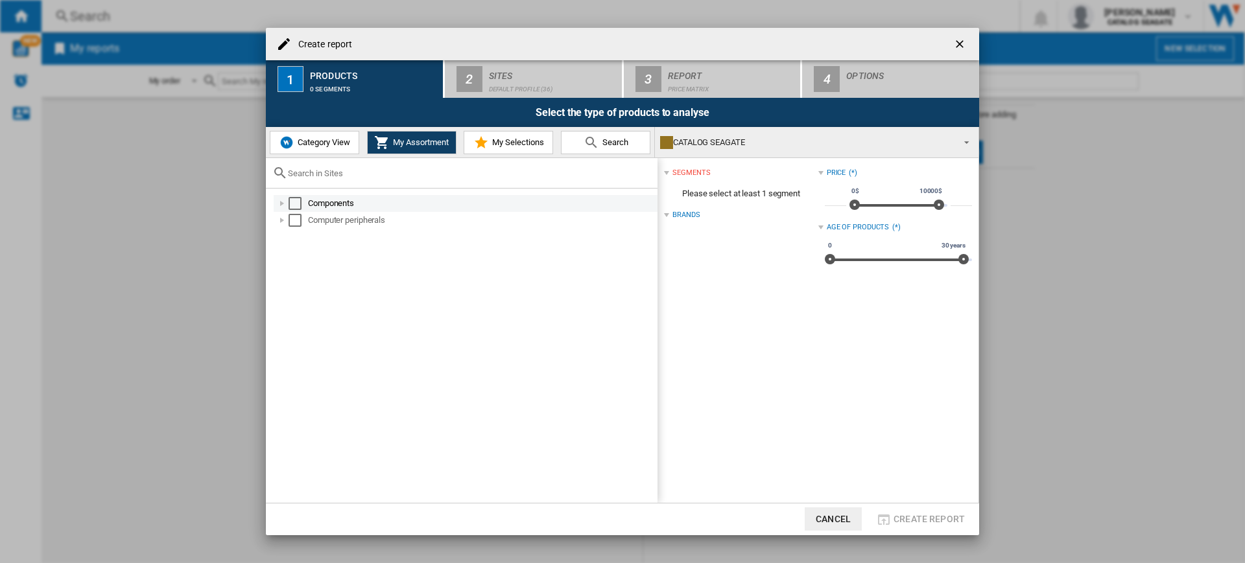 Image resolution: width=1245 pixels, height=563 pixels. What do you see at coordinates (516, 142) in the screenshot?
I see `span: My Selections` at bounding box center [516, 142].